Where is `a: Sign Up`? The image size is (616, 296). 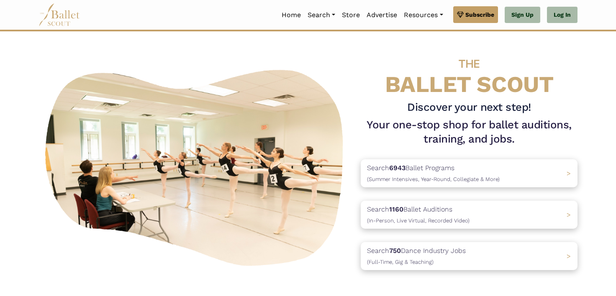
a: Sign Up is located at coordinates (522, 15).